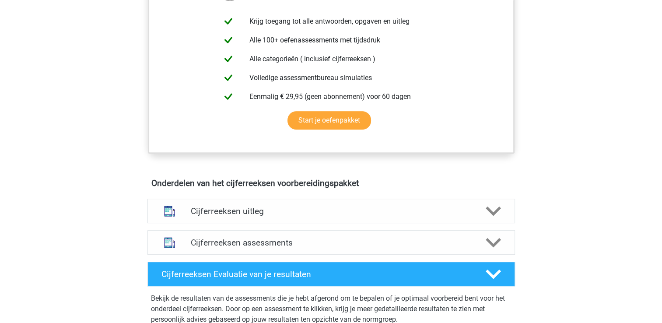 The height and width of the screenshot is (323, 662). What do you see at coordinates (331, 211) in the screenshot?
I see `a: uitleg Cijferreeksen uitleg` at bounding box center [331, 211].